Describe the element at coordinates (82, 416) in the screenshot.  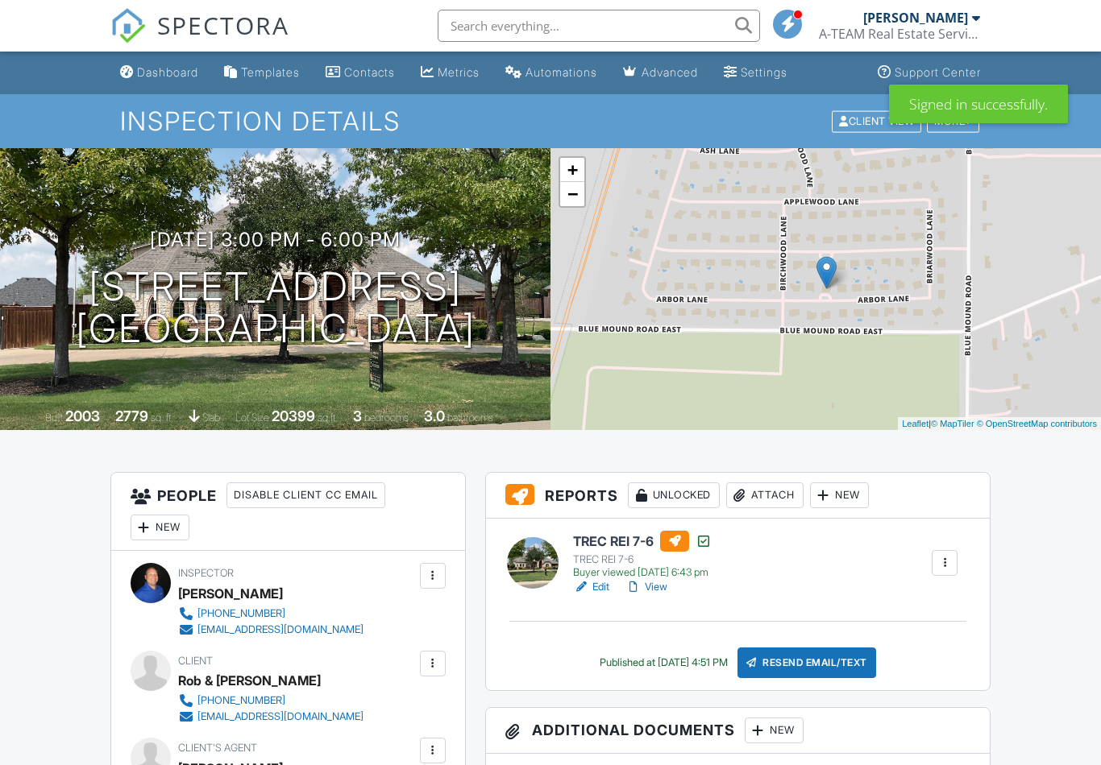
I see `div: 2003` at that location.